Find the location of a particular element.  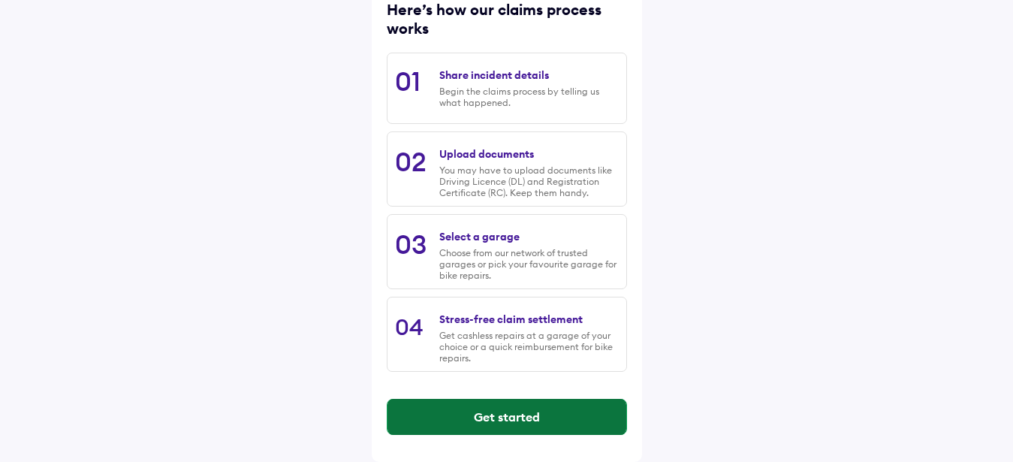

div: 04 is located at coordinates (409, 327).